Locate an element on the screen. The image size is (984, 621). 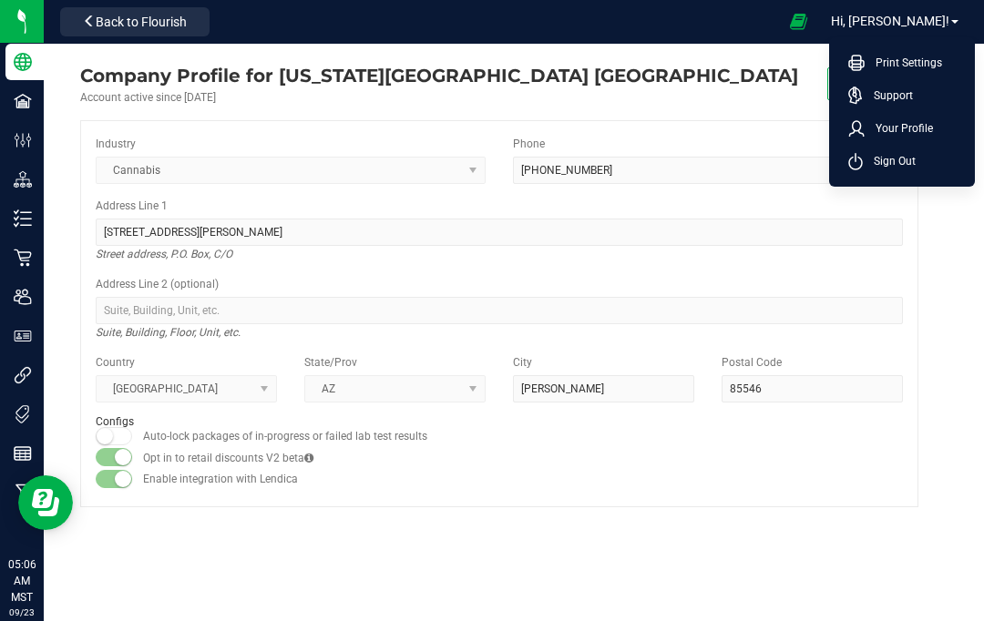
label: Country is located at coordinates (115, 363).